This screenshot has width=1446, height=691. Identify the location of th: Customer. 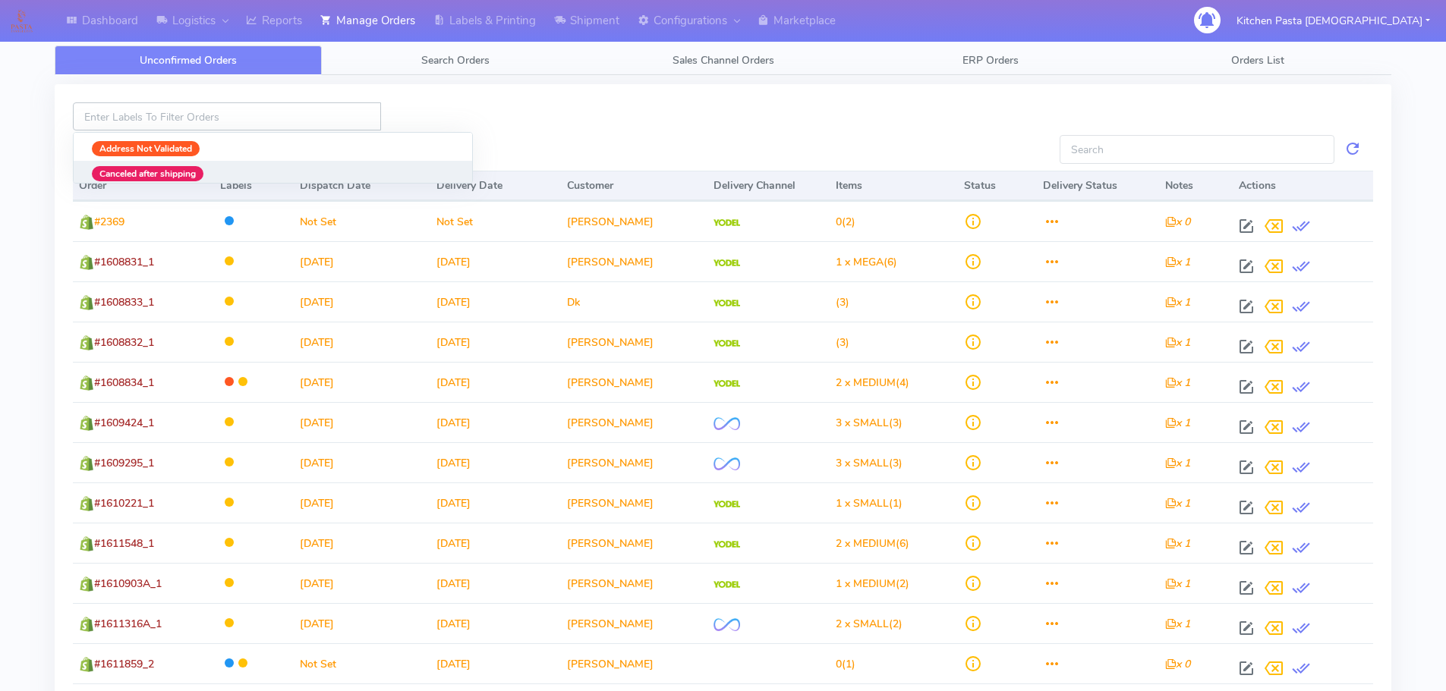
(634, 186).